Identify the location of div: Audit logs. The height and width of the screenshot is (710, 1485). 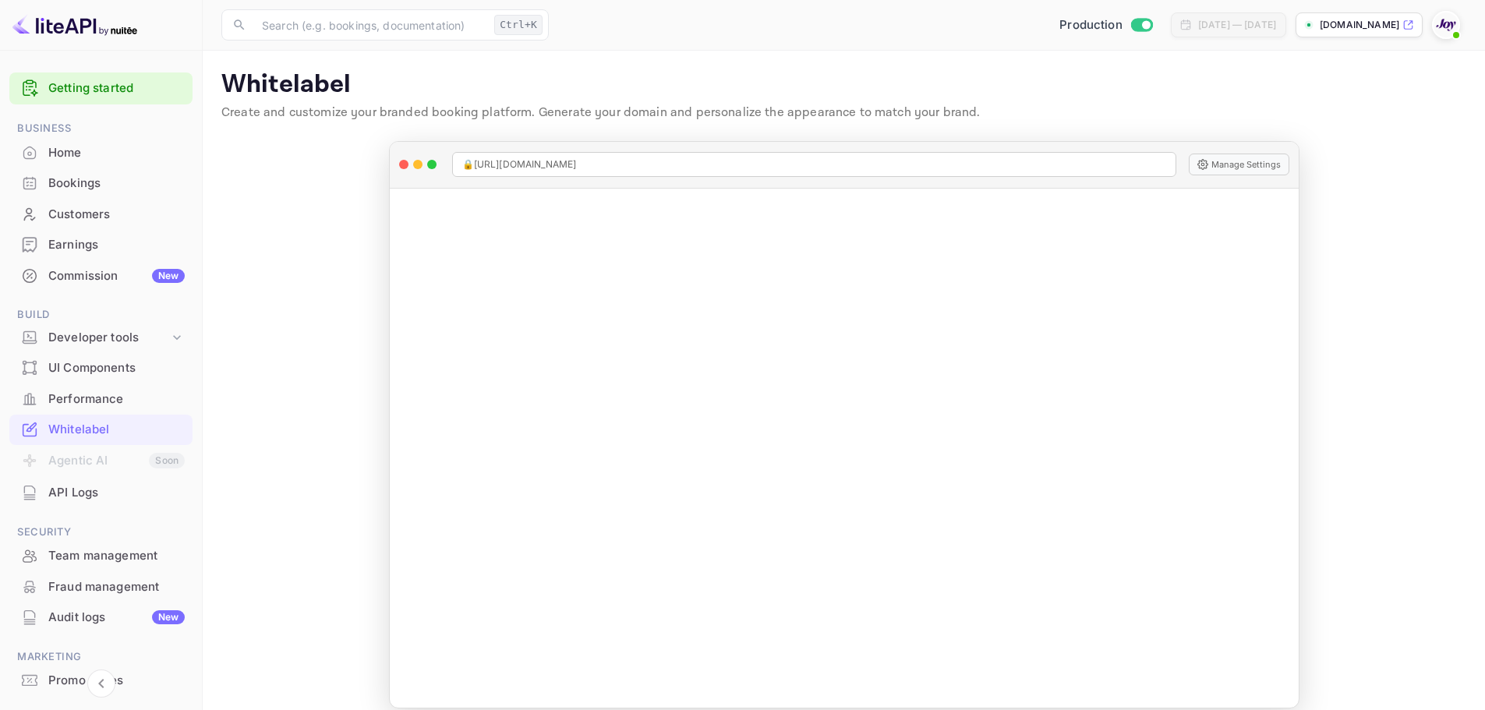
(116, 618).